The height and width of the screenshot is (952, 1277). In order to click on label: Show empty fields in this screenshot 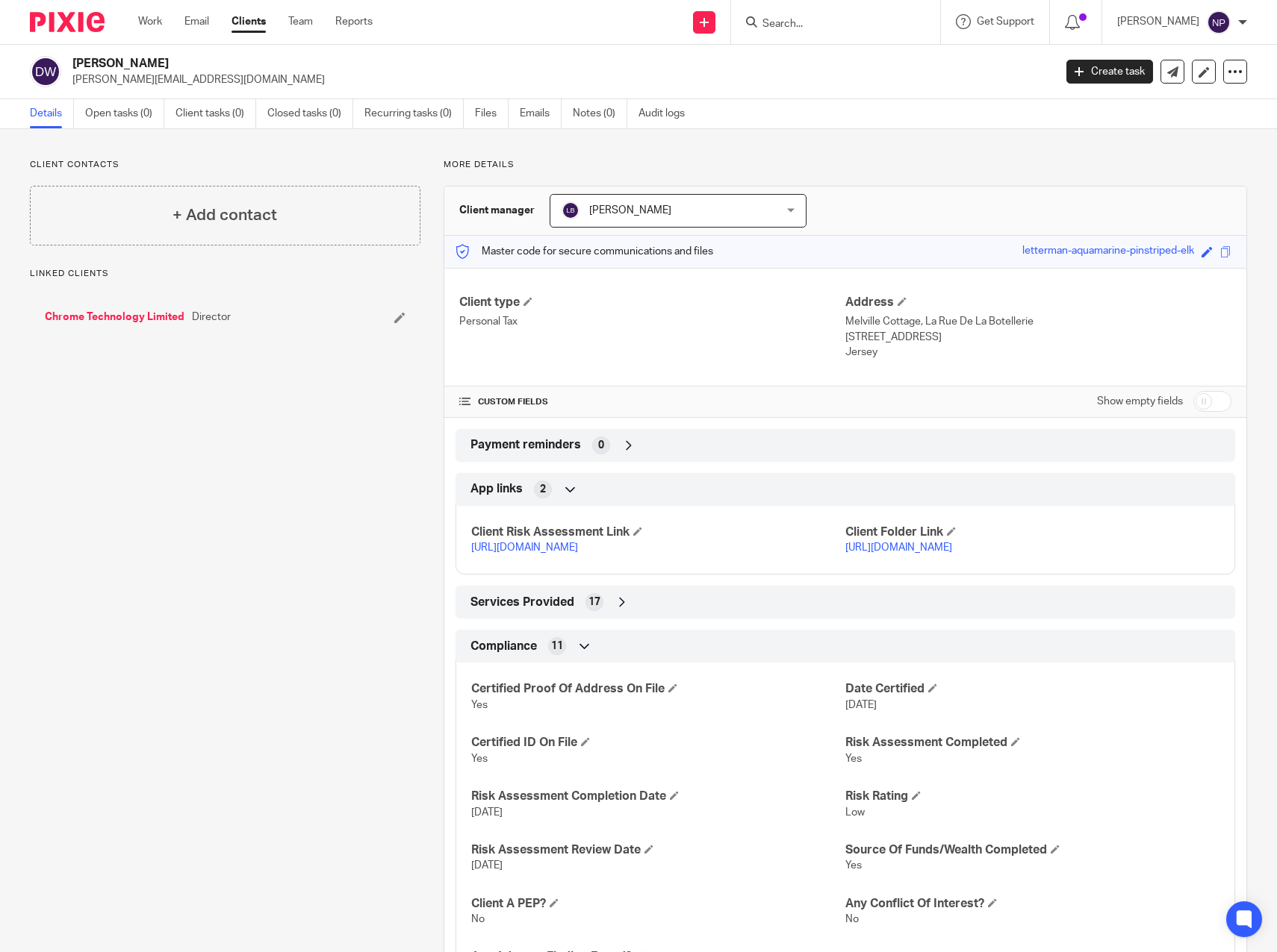, I will do `click(1139, 402)`.